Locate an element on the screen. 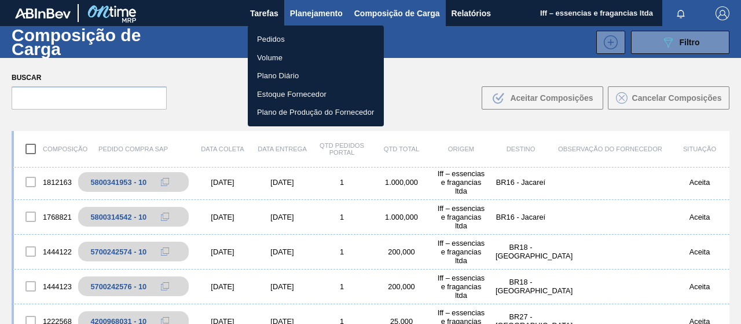  a: Plano de Produção do Fornecedor is located at coordinates (316, 112).